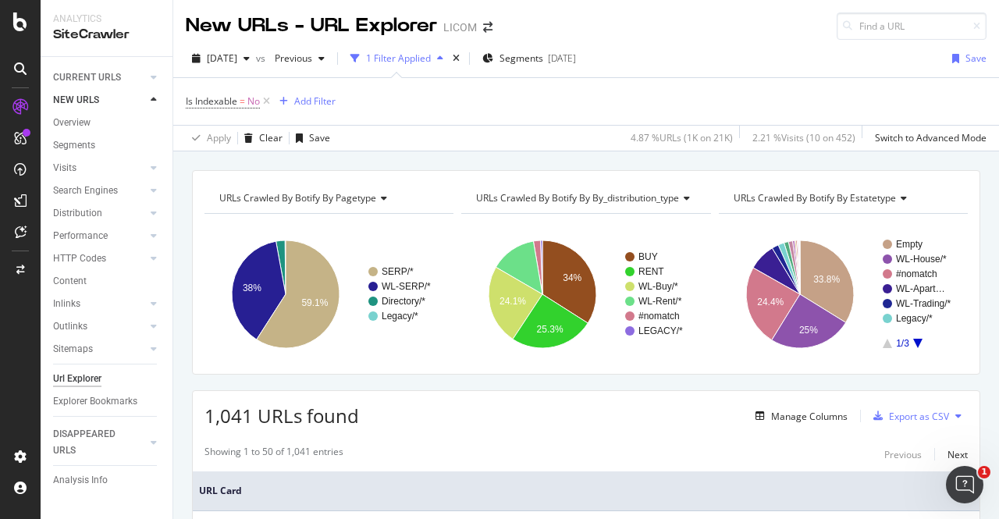  I want to click on div: arrow-right-arrow-left, so click(488, 27).